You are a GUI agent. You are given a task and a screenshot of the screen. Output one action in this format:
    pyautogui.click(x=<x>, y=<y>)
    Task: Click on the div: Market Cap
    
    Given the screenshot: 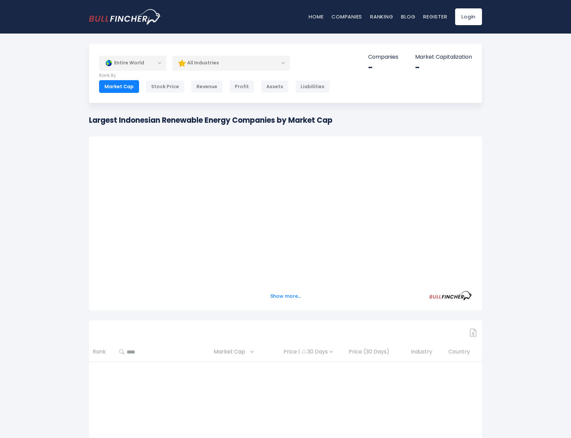 What is the action you would take?
    pyautogui.click(x=119, y=87)
    